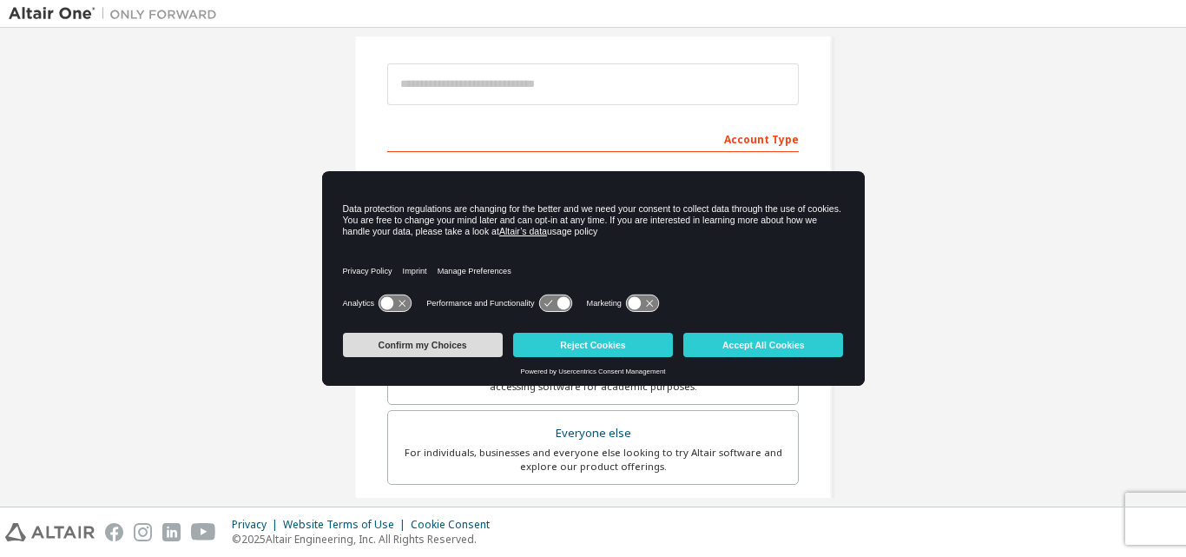 This screenshot has height=557, width=1186. I want to click on div: Everyone else, so click(593, 433).